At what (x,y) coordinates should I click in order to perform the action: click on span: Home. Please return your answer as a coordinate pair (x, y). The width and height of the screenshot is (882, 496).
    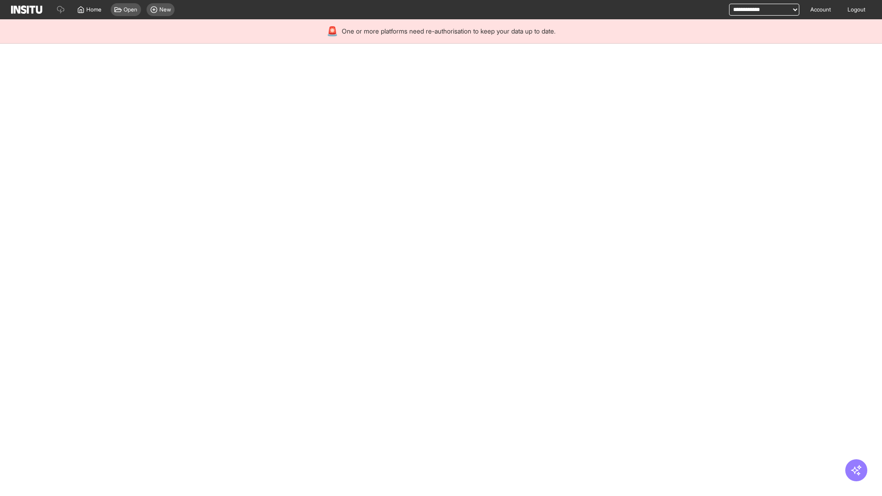
    Looking at the image, I should click on (94, 10).